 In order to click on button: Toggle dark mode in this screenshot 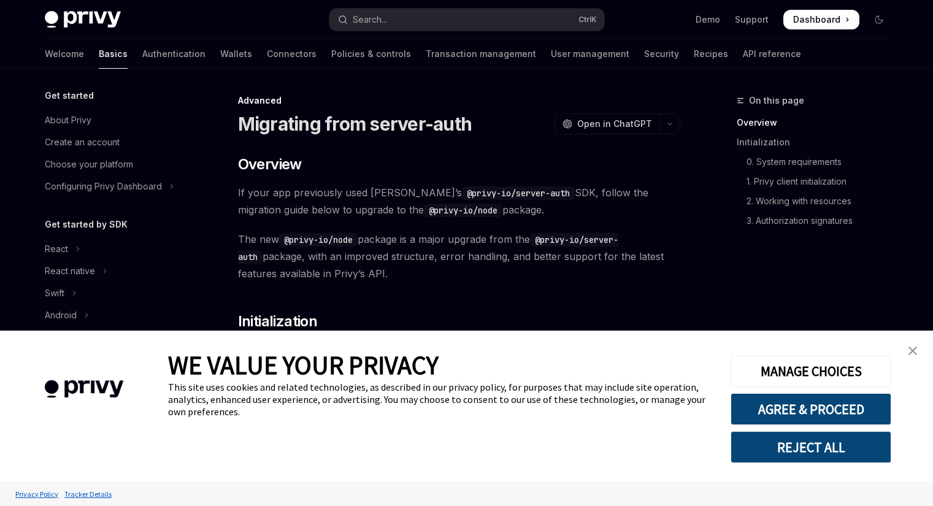, I will do `click(879, 20)`.